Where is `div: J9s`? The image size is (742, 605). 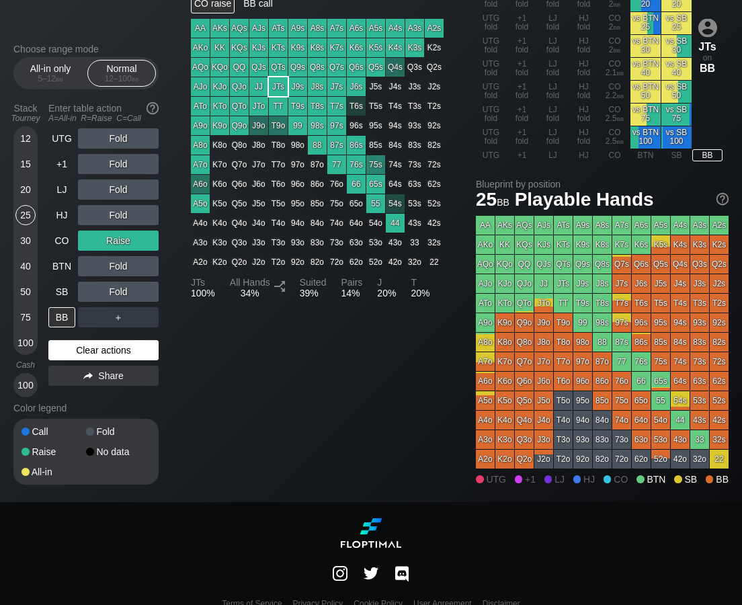
div: J9s is located at coordinates (298, 87).